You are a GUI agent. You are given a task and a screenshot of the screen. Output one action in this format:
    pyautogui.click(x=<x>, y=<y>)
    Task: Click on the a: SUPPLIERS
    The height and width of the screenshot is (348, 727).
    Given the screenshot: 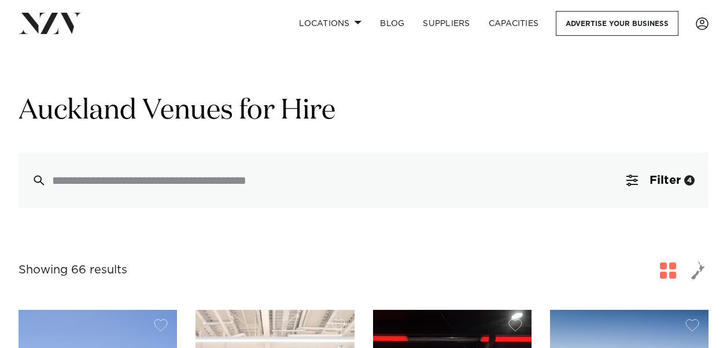 What is the action you would take?
    pyautogui.click(x=446, y=23)
    